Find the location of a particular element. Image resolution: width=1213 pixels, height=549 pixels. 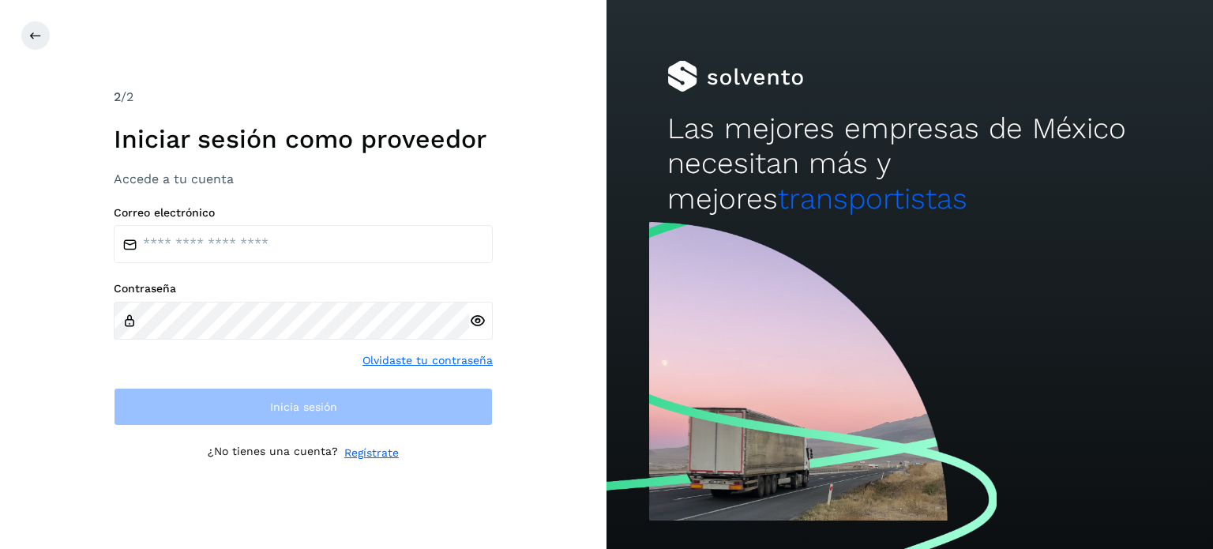

span: Inicia sesión is located at coordinates (303, 407).